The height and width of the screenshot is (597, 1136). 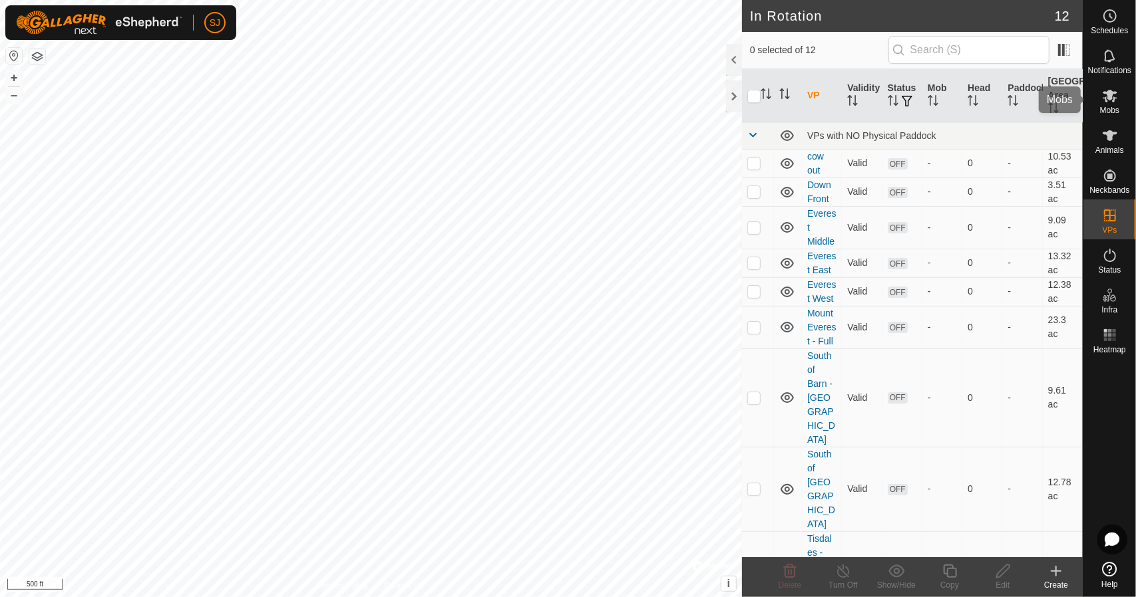 I want to click on span: Delete, so click(x=790, y=585).